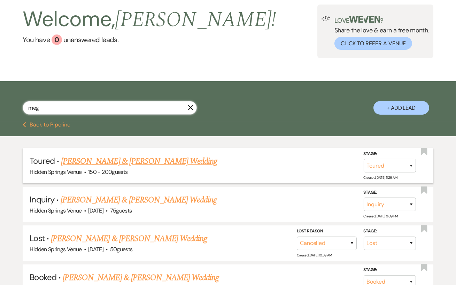 The image size is (456, 285). Describe the element at coordinates (149, 40) in the screenshot. I see `a: You have 0 unanswered leads.` at that location.